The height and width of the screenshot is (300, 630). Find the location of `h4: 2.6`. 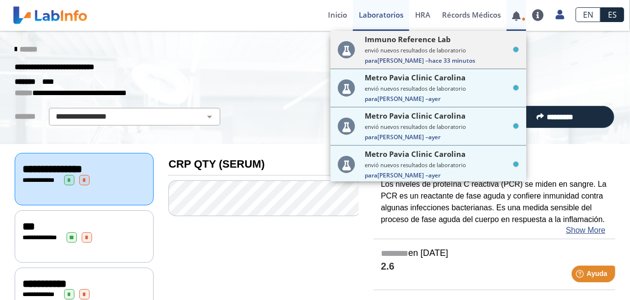

h4: 2.6 is located at coordinates (495, 266).